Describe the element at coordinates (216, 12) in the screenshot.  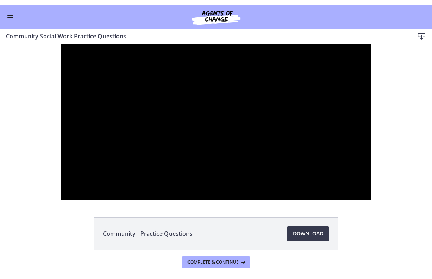
I see `img: Agents of Change` at that location.